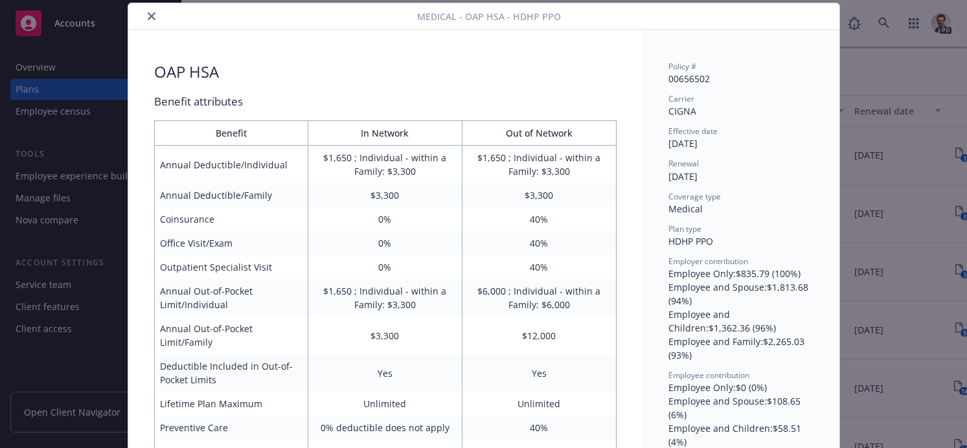  I want to click on div: Benefit attributes, so click(385, 102).